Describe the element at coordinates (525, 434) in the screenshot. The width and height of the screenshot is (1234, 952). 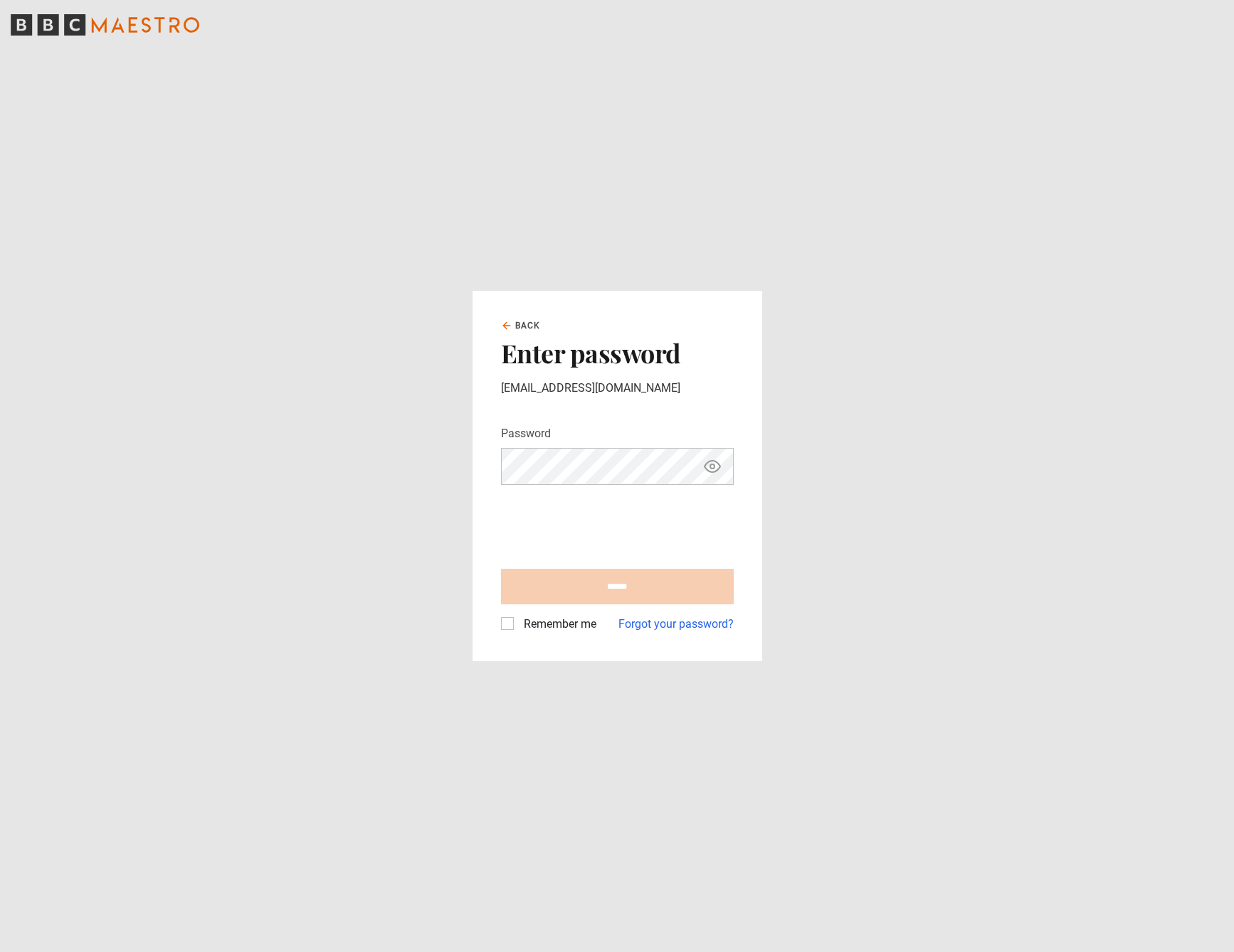
I see `label: Password` at that location.